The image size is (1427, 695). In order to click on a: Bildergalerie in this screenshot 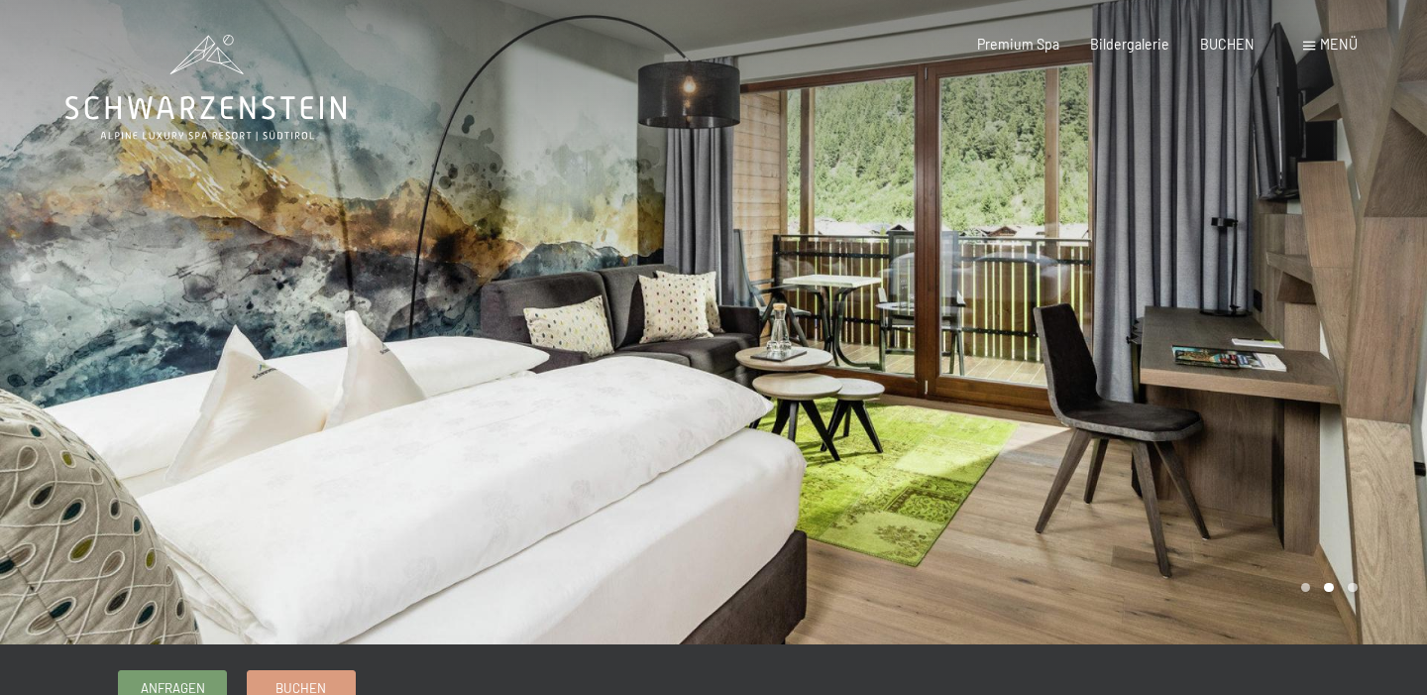, I will do `click(1129, 44)`.